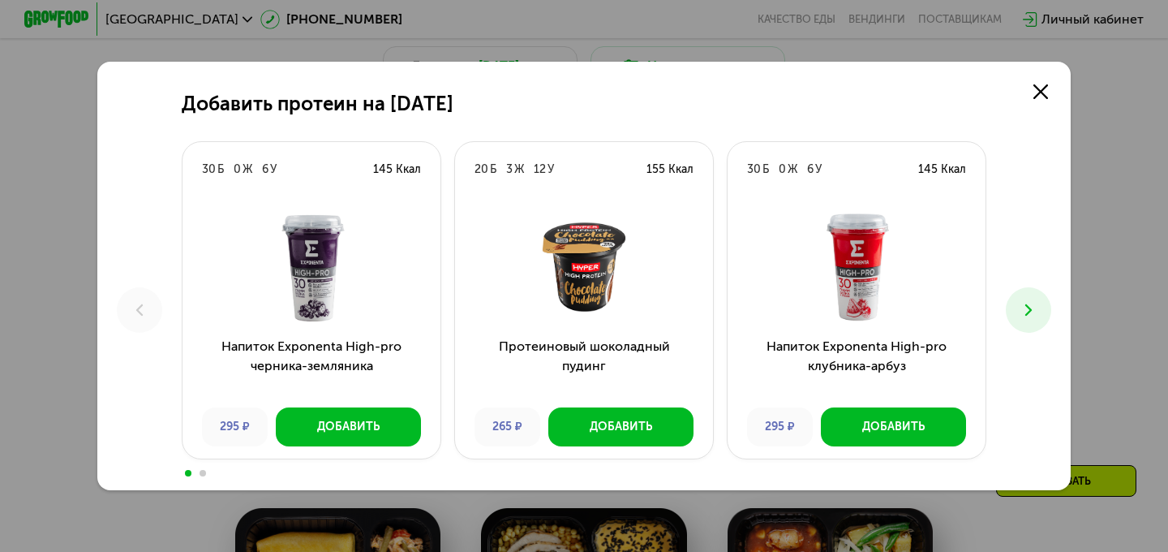 This screenshot has width=1168, height=552. What do you see at coordinates (584, 366) in the screenshot?
I see `h3: Протеиновый шоколадный пудинг` at bounding box center [584, 366].